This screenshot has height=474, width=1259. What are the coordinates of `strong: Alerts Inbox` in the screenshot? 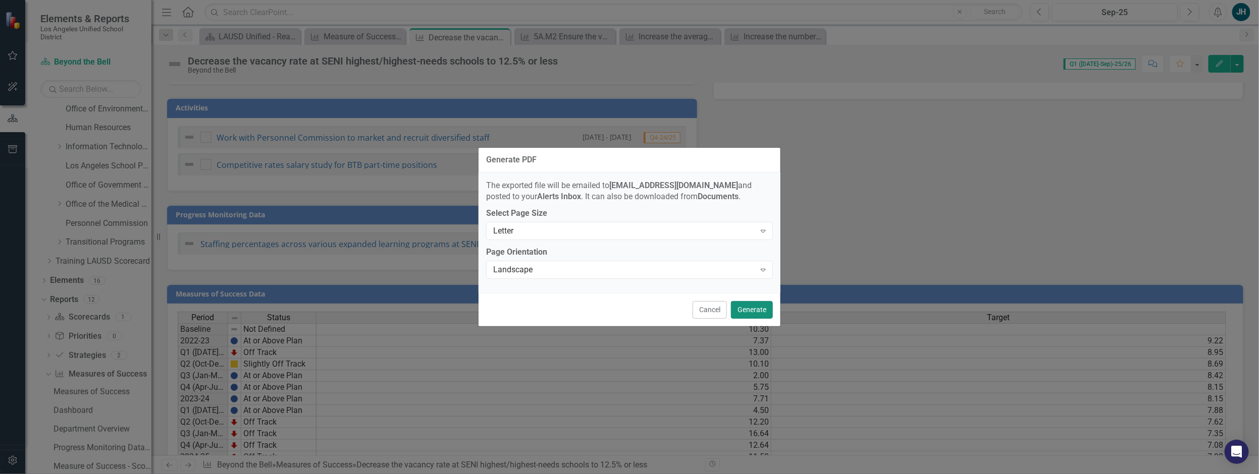 It's located at (559, 196).